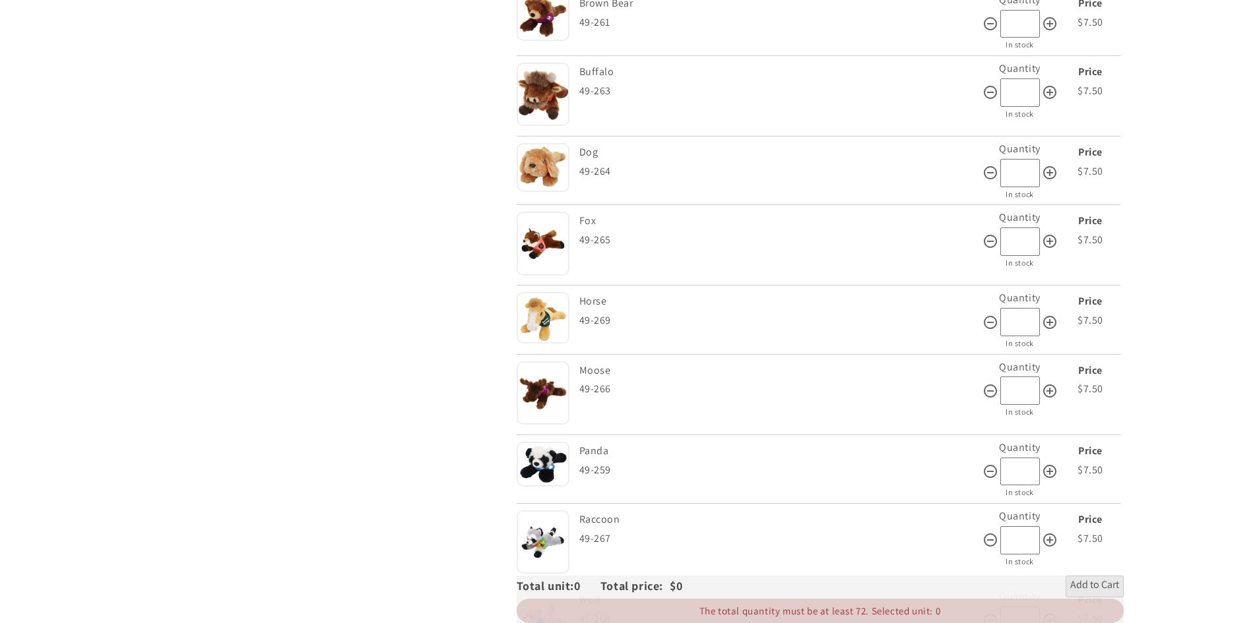  Describe the element at coordinates (780, 321) in the screenshot. I see `div: 49-269` at that location.